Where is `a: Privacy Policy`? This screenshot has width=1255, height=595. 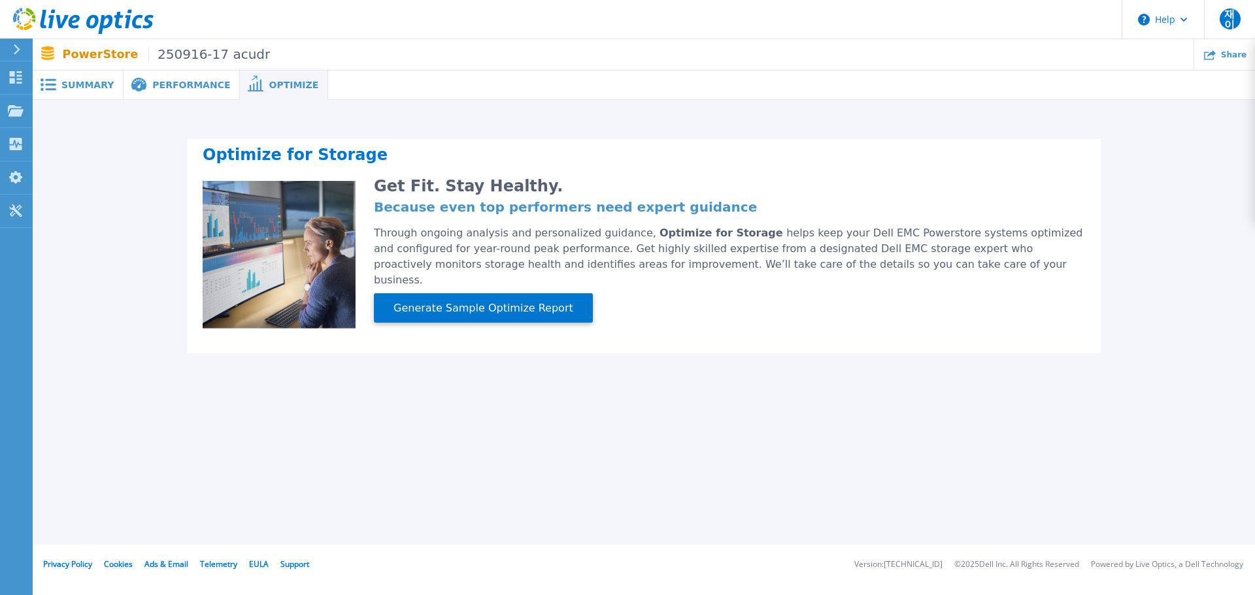 a: Privacy Policy is located at coordinates (67, 564).